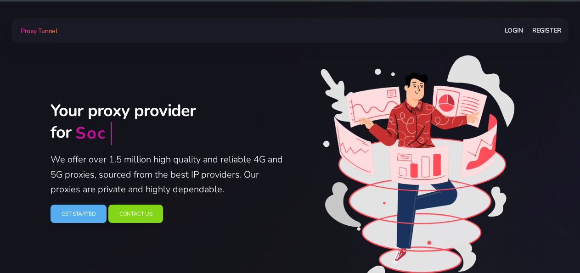 Image resolution: width=580 pixels, height=273 pixels. Describe the element at coordinates (547, 30) in the screenshot. I see `a: Register` at that location.